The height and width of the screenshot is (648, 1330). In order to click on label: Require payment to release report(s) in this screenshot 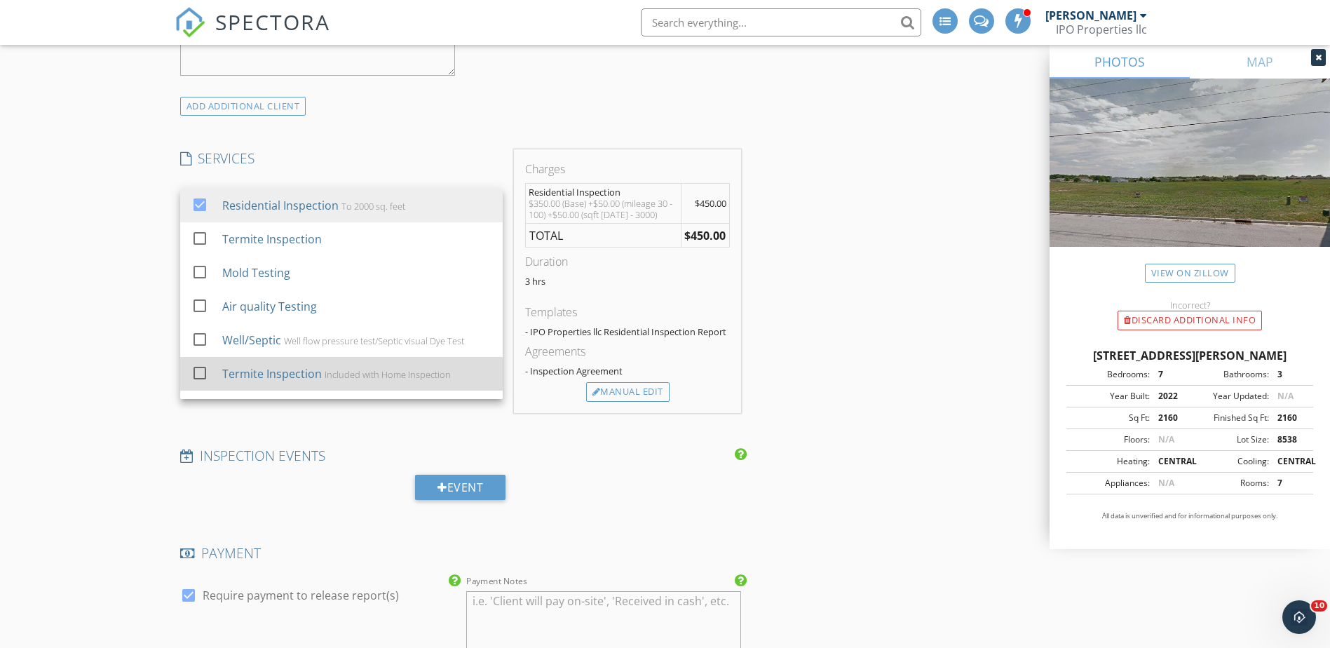, I will do `click(301, 595)`.